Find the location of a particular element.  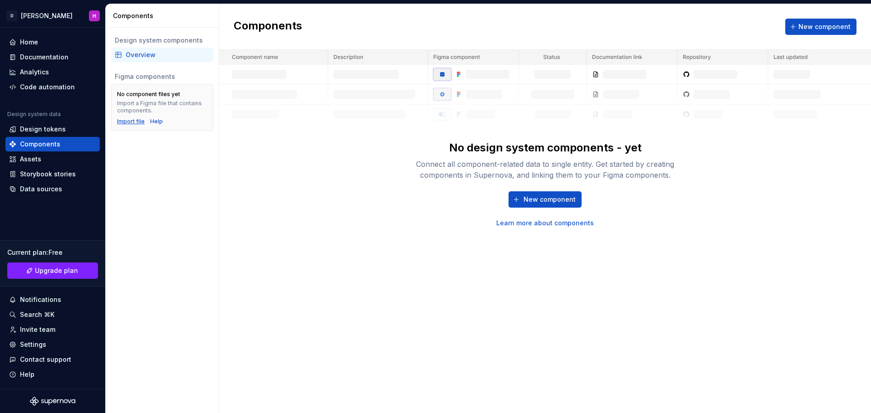

div: Connect all component-related data to single entity. Get started by creating components in Supern... is located at coordinates (546, 170).